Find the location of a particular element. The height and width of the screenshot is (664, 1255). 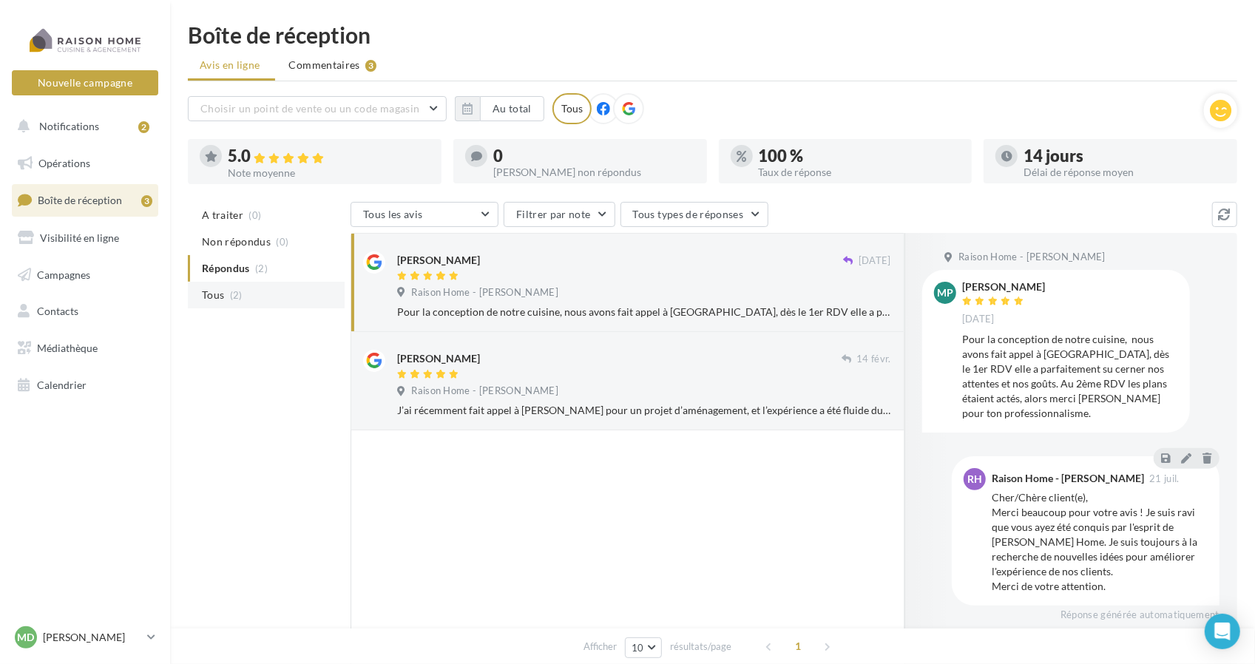

a: Contacts is located at coordinates (85, 311).